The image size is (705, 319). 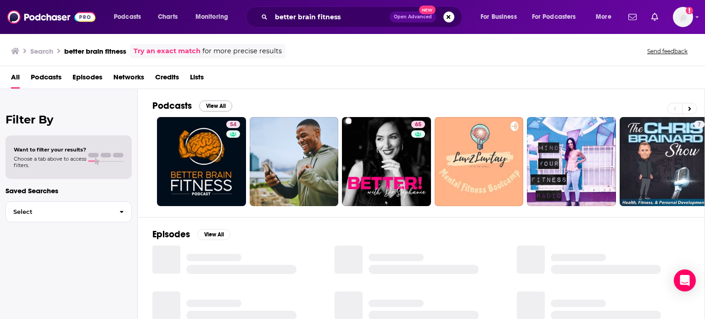 I want to click on span: for more precise results, so click(x=242, y=51).